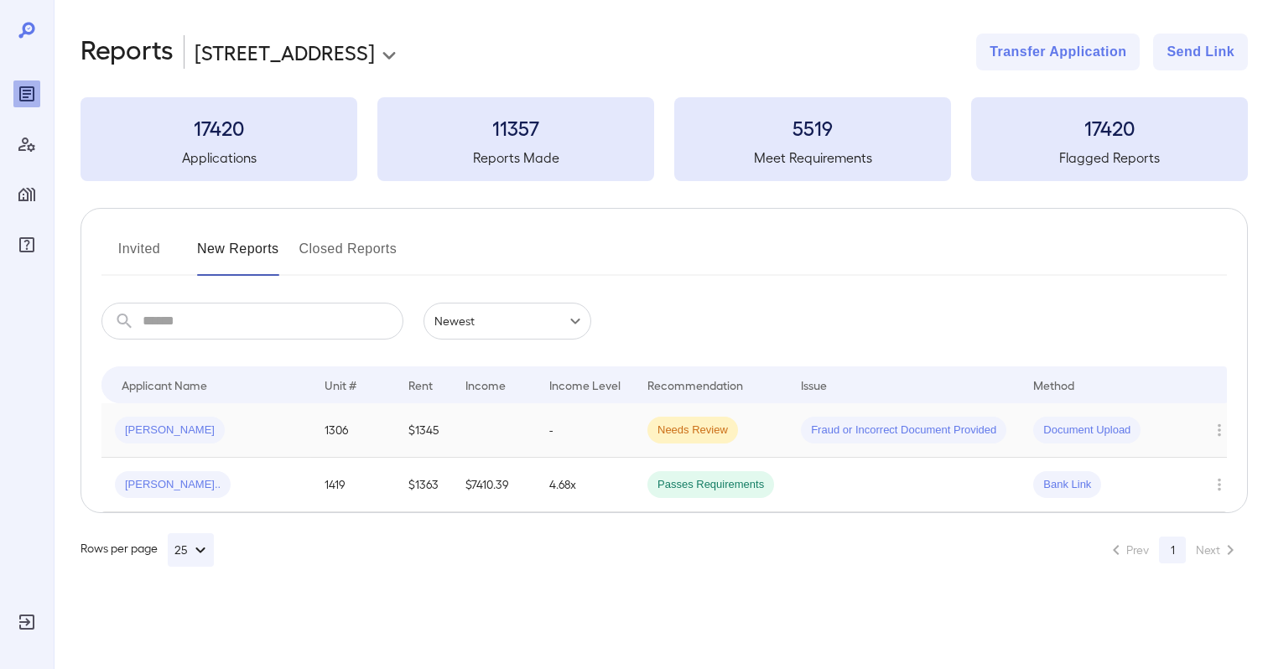  I want to click on td: 1306, so click(353, 430).